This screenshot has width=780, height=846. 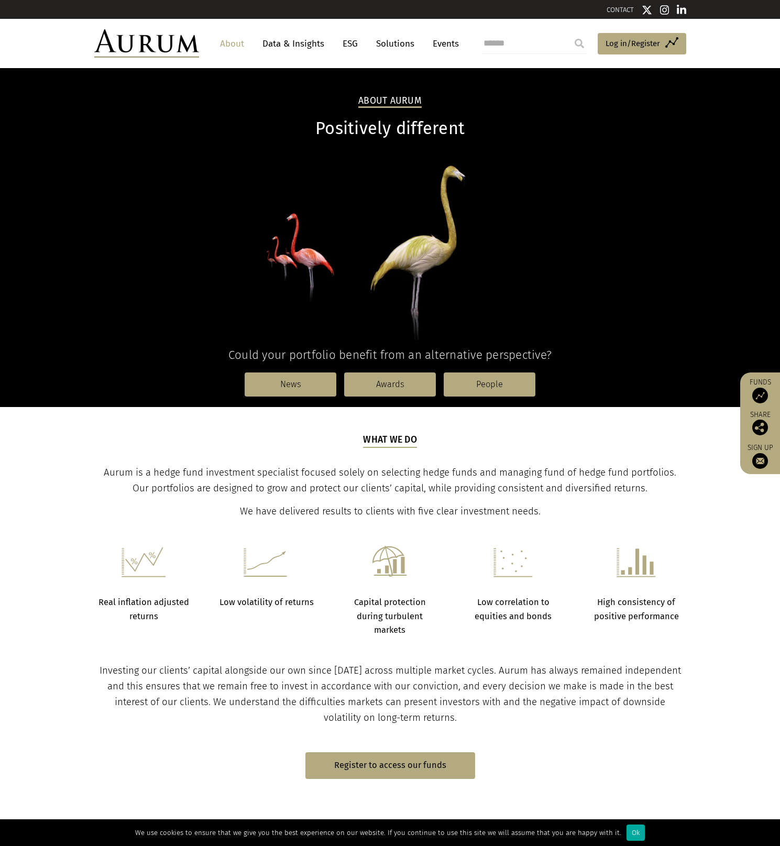 I want to click on img: Share this post, so click(x=760, y=427).